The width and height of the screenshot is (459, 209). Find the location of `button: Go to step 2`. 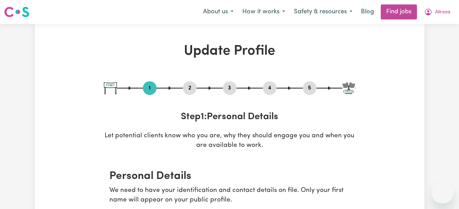

button: Go to step 2 is located at coordinates (190, 88).